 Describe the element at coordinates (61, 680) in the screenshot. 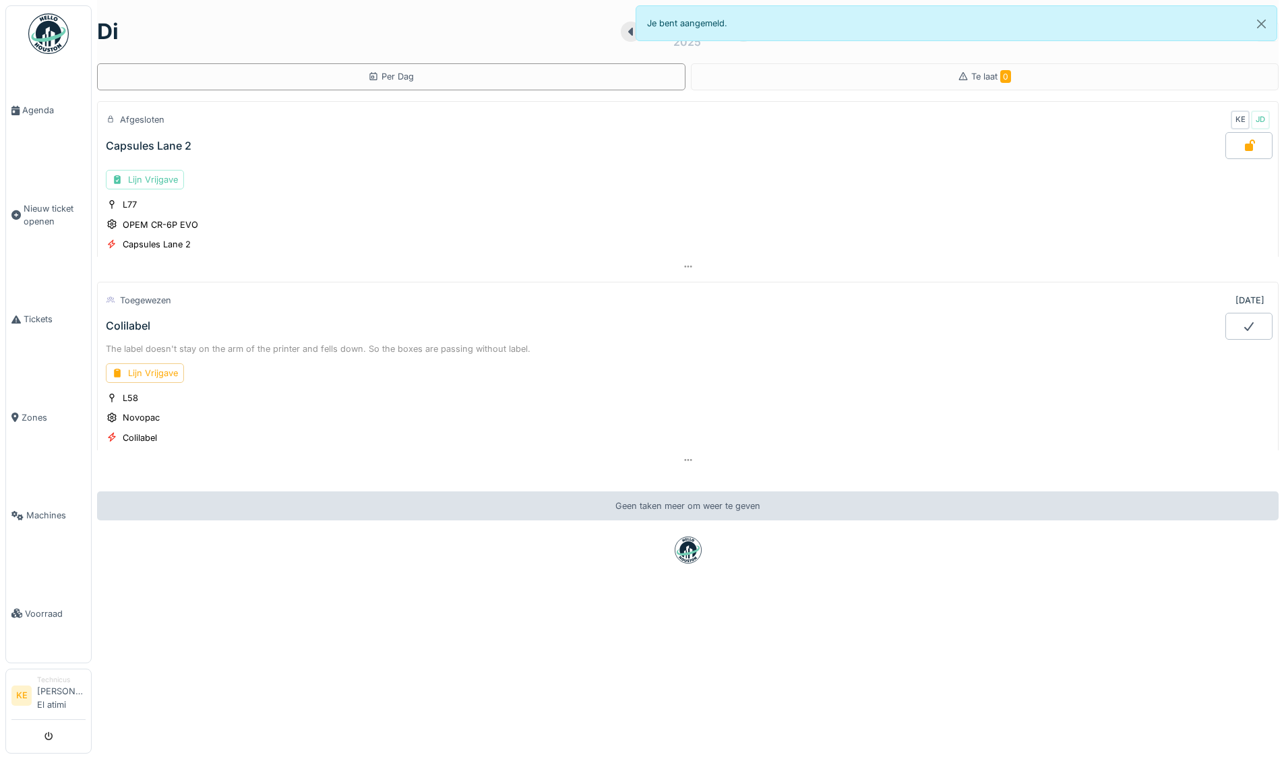

I see `div: Technicus` at that location.